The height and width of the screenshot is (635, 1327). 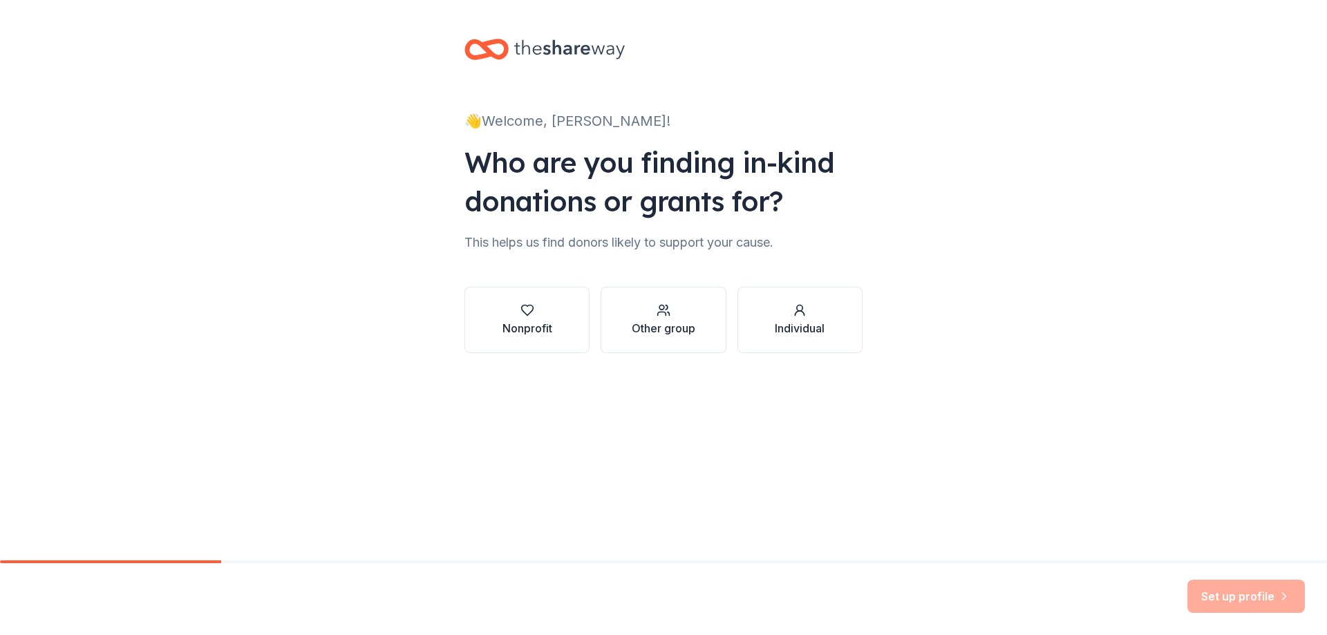 What do you see at coordinates (800, 328) in the screenshot?
I see `div: Individual` at bounding box center [800, 328].